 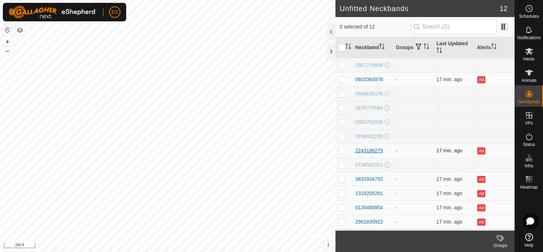 What do you see at coordinates (529, 16) in the screenshot?
I see `span: Schedules` at bounding box center [529, 16].